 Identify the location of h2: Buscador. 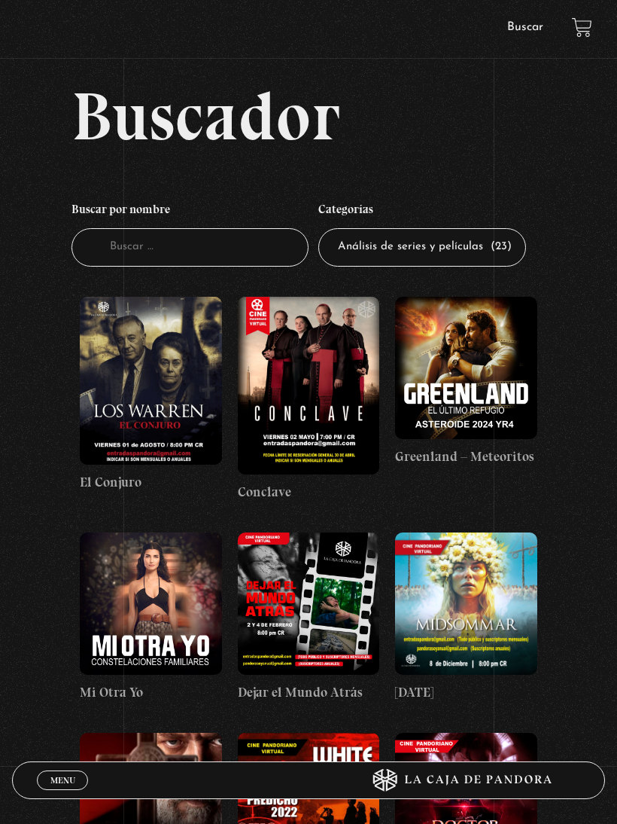
(338, 116).